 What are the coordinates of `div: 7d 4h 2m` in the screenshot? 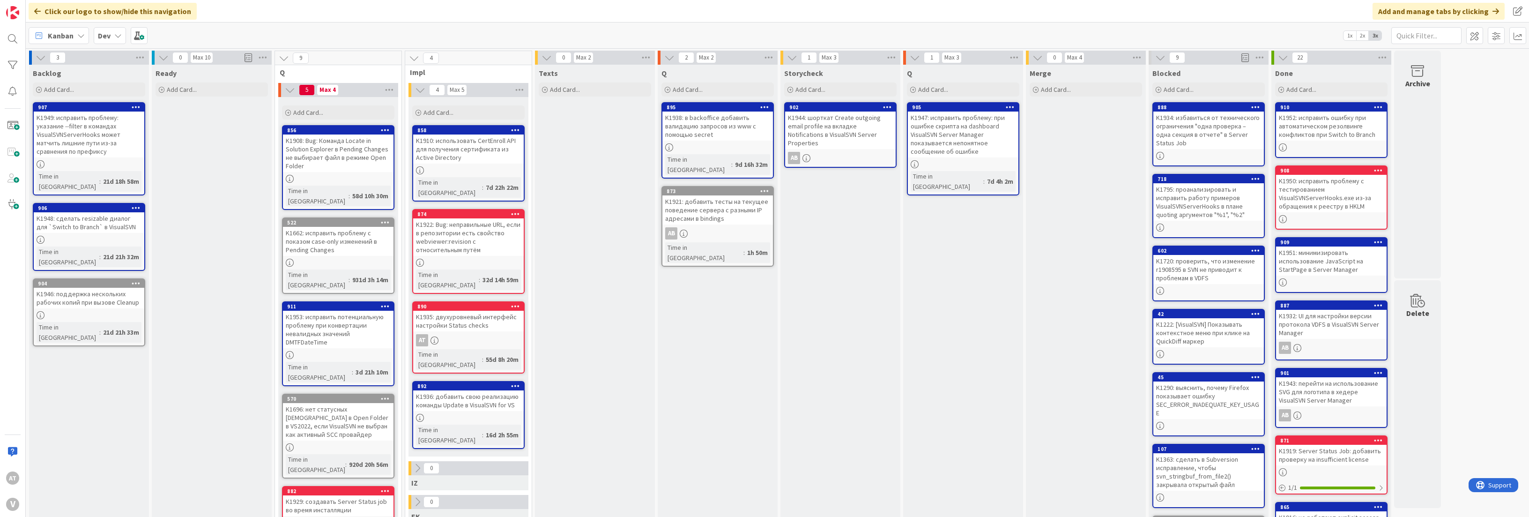 It's located at (1000, 181).